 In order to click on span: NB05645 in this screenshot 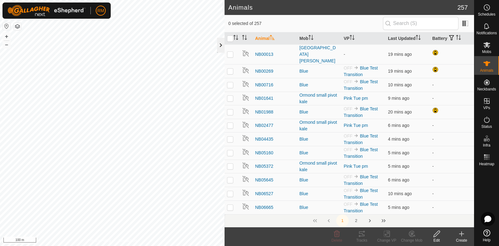, I will do `click(264, 180)`.